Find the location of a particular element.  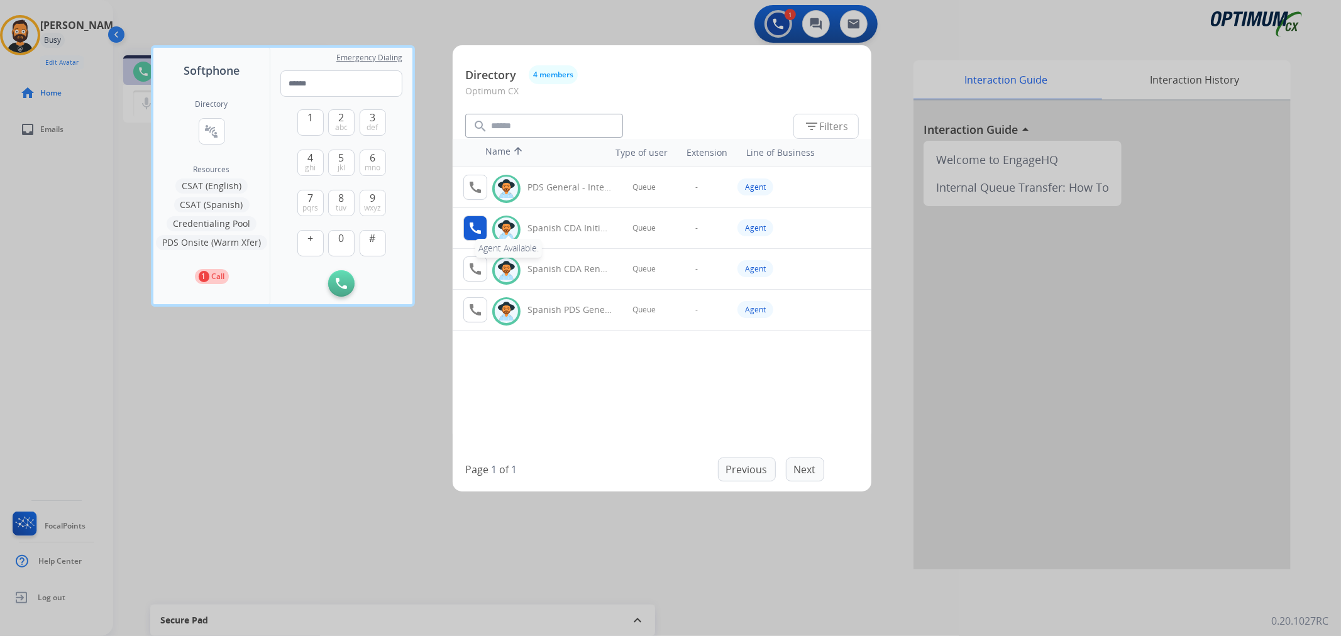

span: tuv is located at coordinates (341, 208).